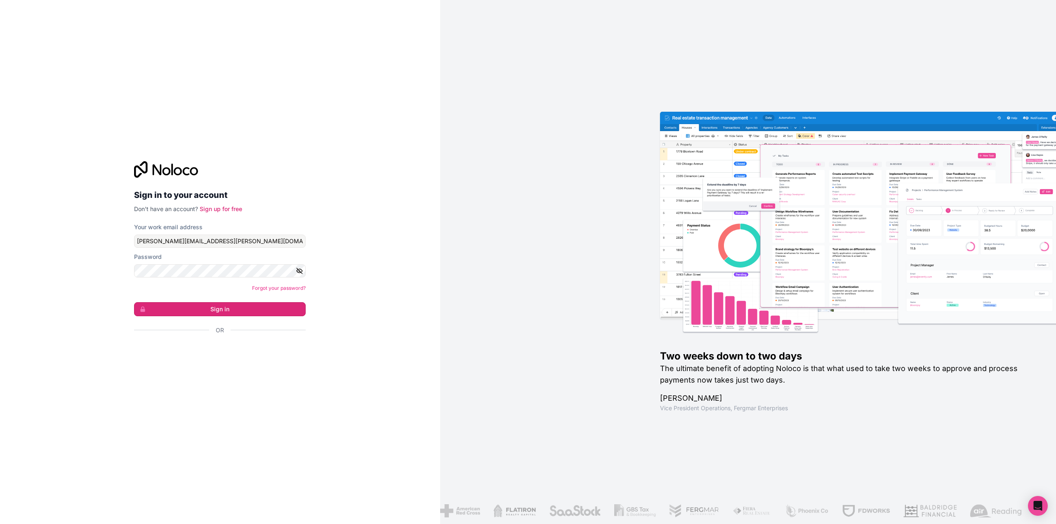 Image resolution: width=1056 pixels, height=524 pixels. What do you see at coordinates (168, 227) in the screenshot?
I see `label: Your work email address` at bounding box center [168, 227].